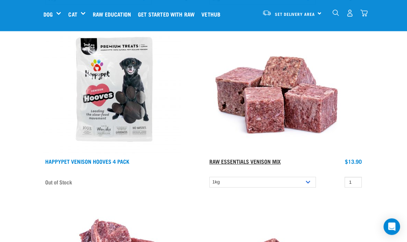 The image size is (407, 242). Describe the element at coordinates (59, 182) in the screenshot. I see `span: Out of Stock` at that location.